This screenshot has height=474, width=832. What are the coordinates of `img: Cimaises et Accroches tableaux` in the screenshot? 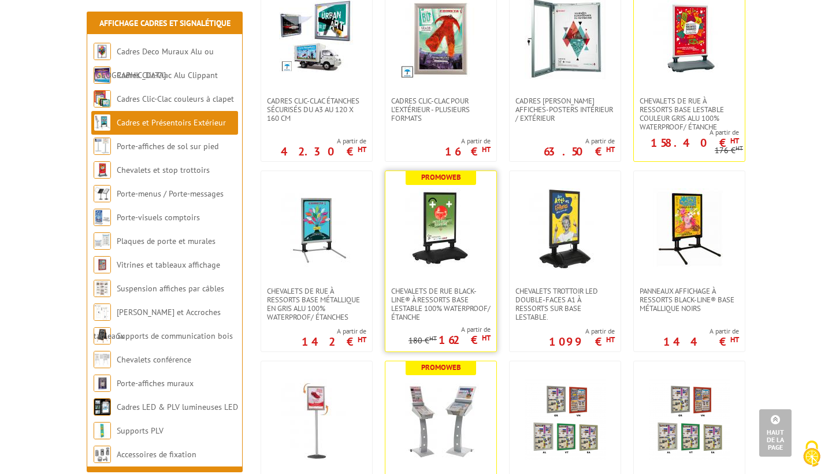 It's located at (102, 312).